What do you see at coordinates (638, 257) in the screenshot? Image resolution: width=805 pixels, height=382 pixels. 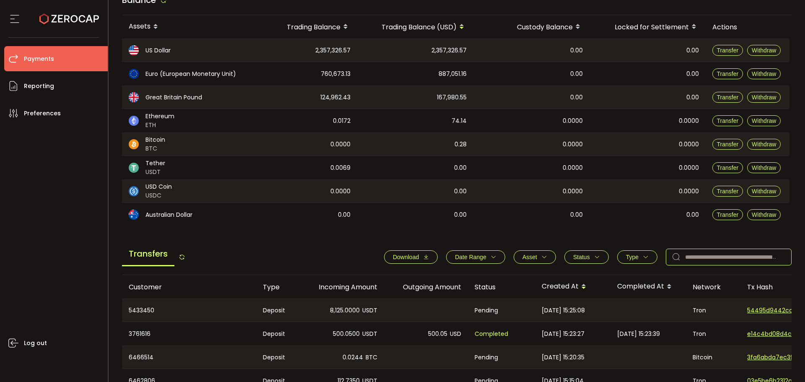 I see `button: Type` at bounding box center [638, 257].